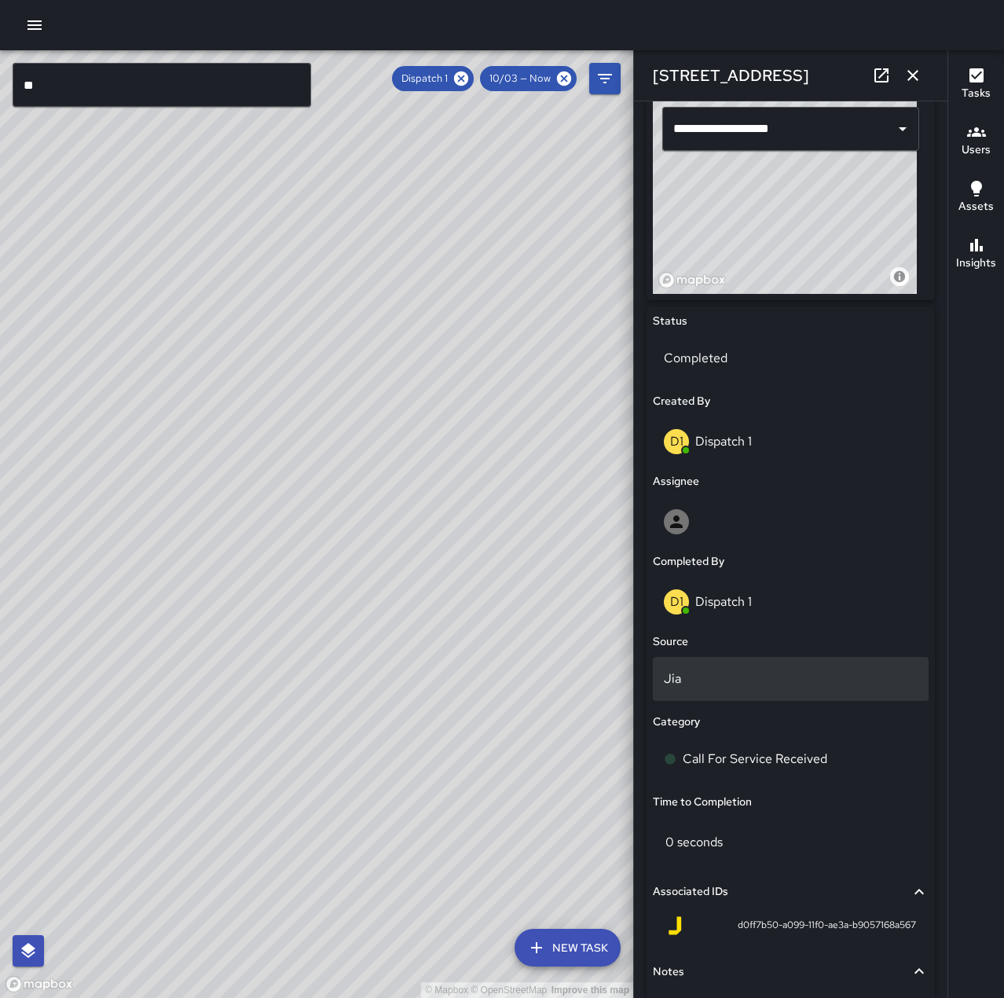 The image size is (1004, 998). Describe the element at coordinates (520, 79) in the screenshot. I see `span: 10/03 — Now` at that location.